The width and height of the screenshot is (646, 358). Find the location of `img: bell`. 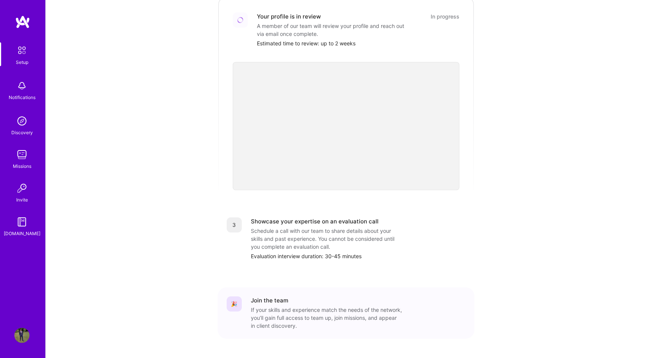

img: bell is located at coordinates (22, 86).